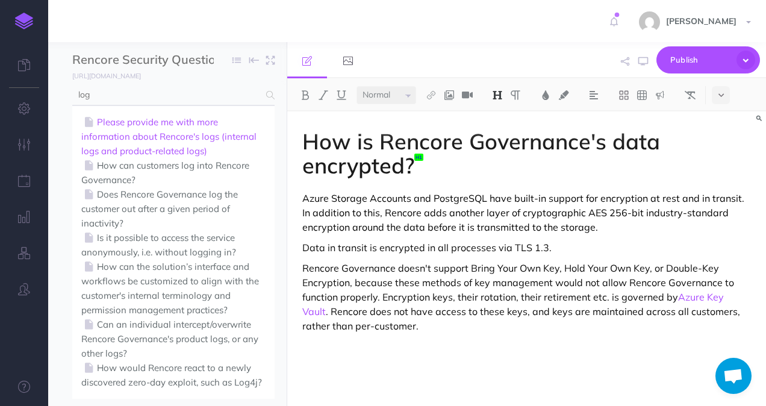 The height and width of the screenshot is (406, 766). I want to click on img: Bold button, so click(305, 95).